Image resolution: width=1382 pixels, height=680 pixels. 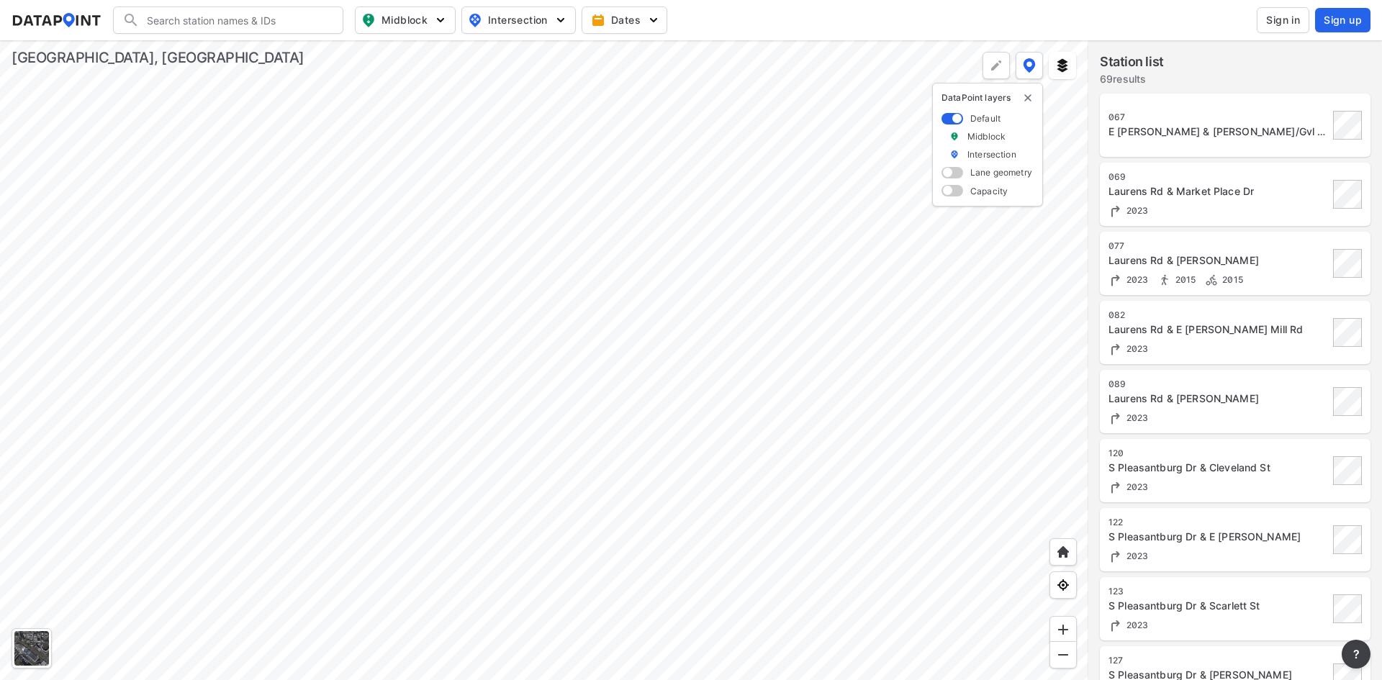 What do you see at coordinates (405, 20) in the screenshot?
I see `button: Midblock` at bounding box center [405, 20].